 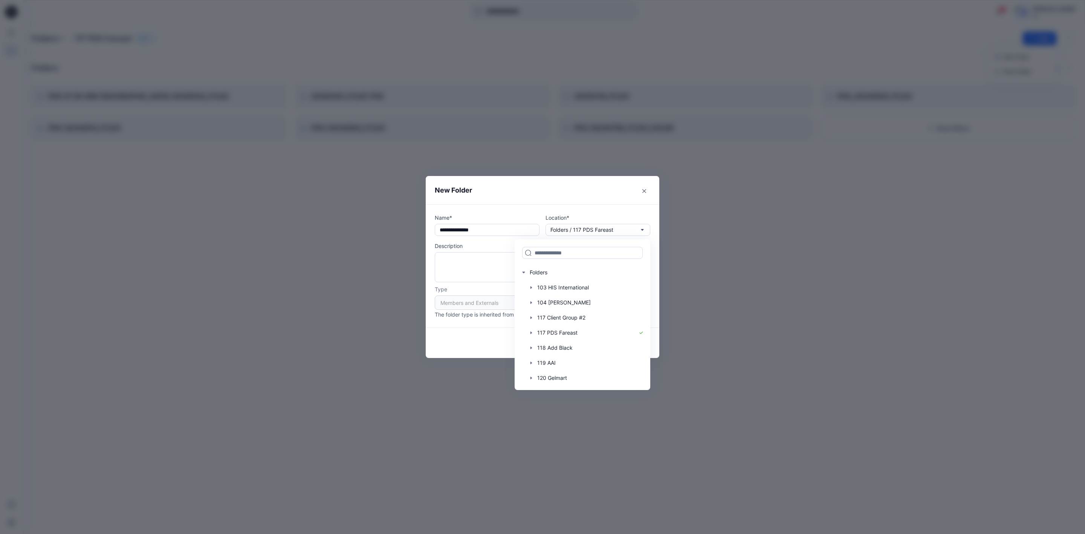 What do you see at coordinates (487, 217) in the screenshot?
I see `p: Name*` at bounding box center [487, 217].